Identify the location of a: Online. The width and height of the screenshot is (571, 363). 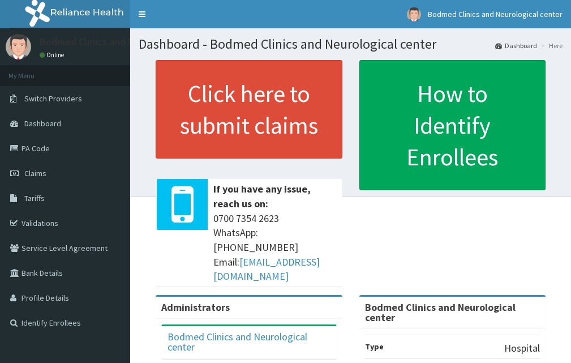
(53, 55).